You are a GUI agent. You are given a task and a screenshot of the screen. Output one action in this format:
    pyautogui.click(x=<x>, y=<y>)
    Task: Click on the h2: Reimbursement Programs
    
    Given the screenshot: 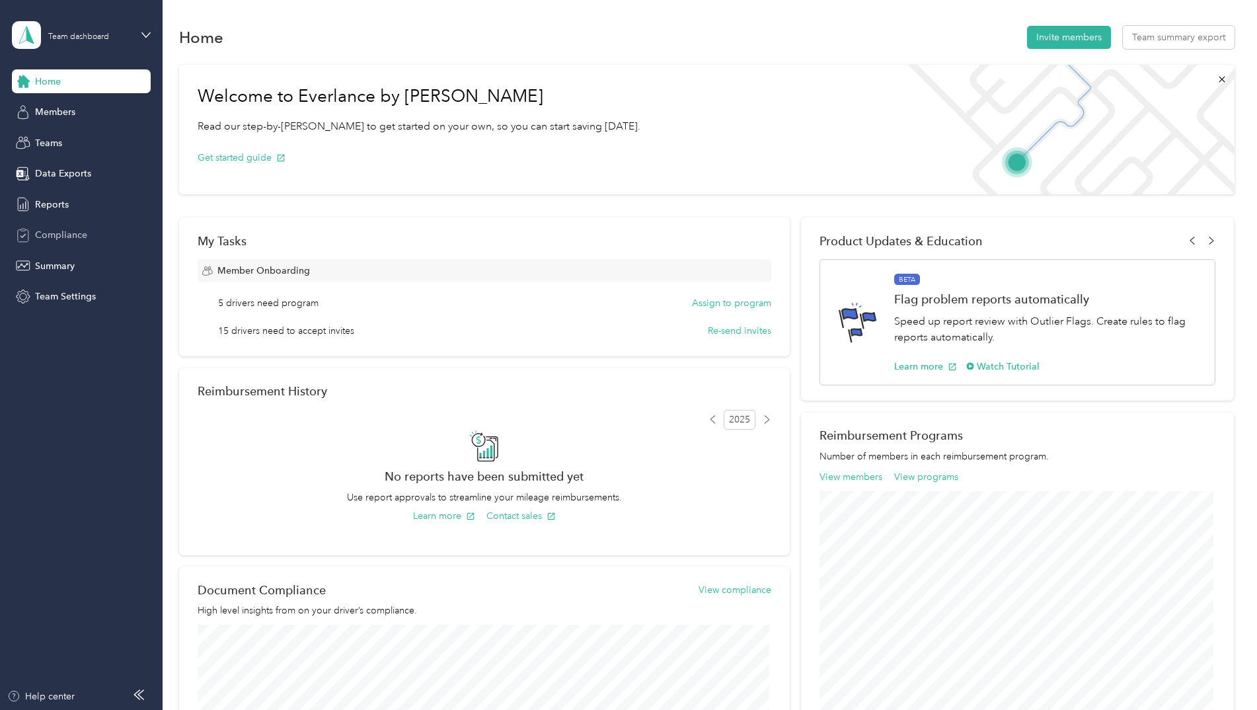 What is the action you would take?
    pyautogui.click(x=1017, y=435)
    